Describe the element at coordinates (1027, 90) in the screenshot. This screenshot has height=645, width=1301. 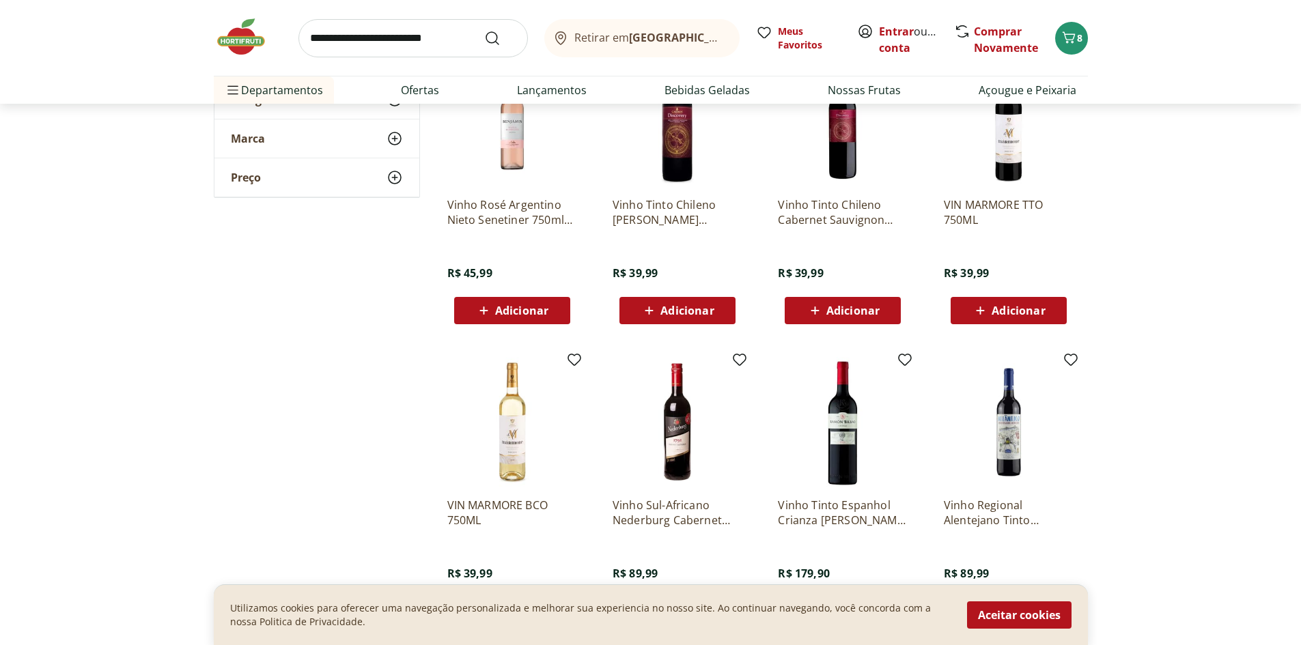
I see `a: Açougue e Peixaria` at that location.